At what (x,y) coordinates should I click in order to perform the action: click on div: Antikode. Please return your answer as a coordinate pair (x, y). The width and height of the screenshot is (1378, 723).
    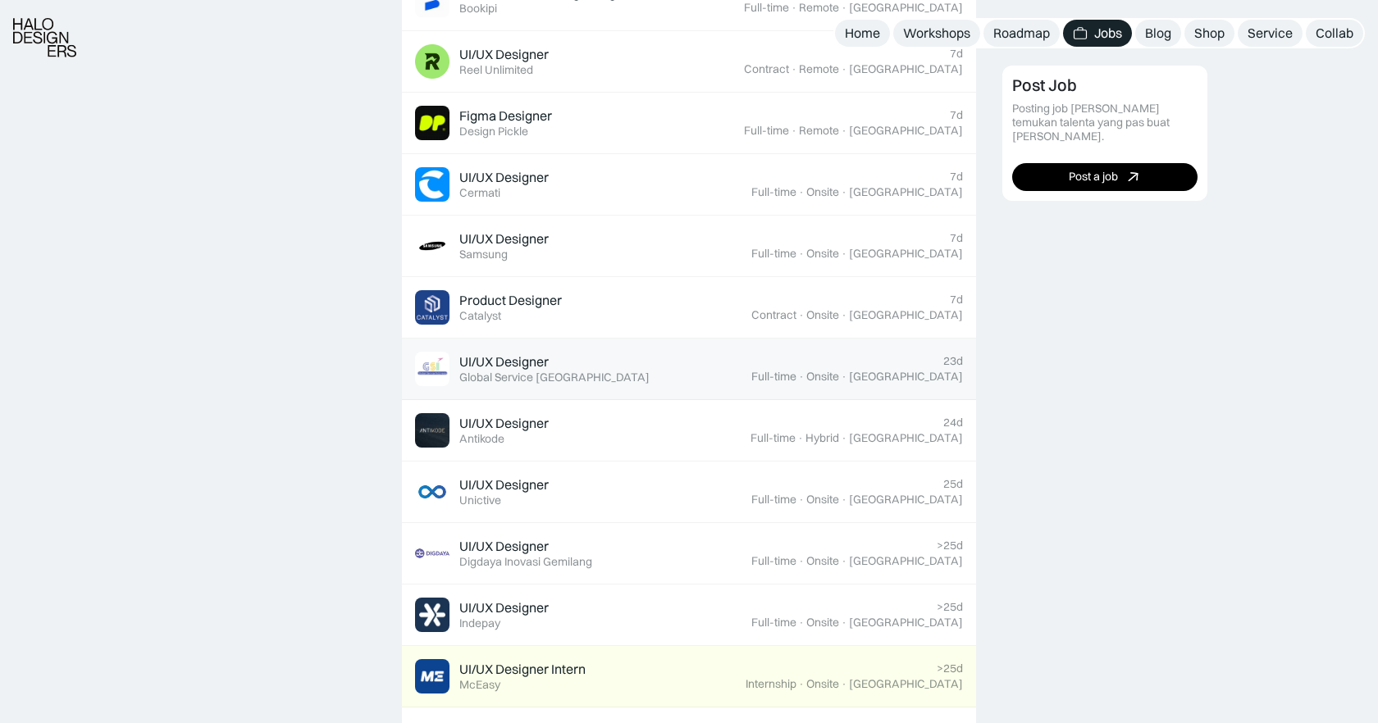
    Looking at the image, I should click on (481, 439).